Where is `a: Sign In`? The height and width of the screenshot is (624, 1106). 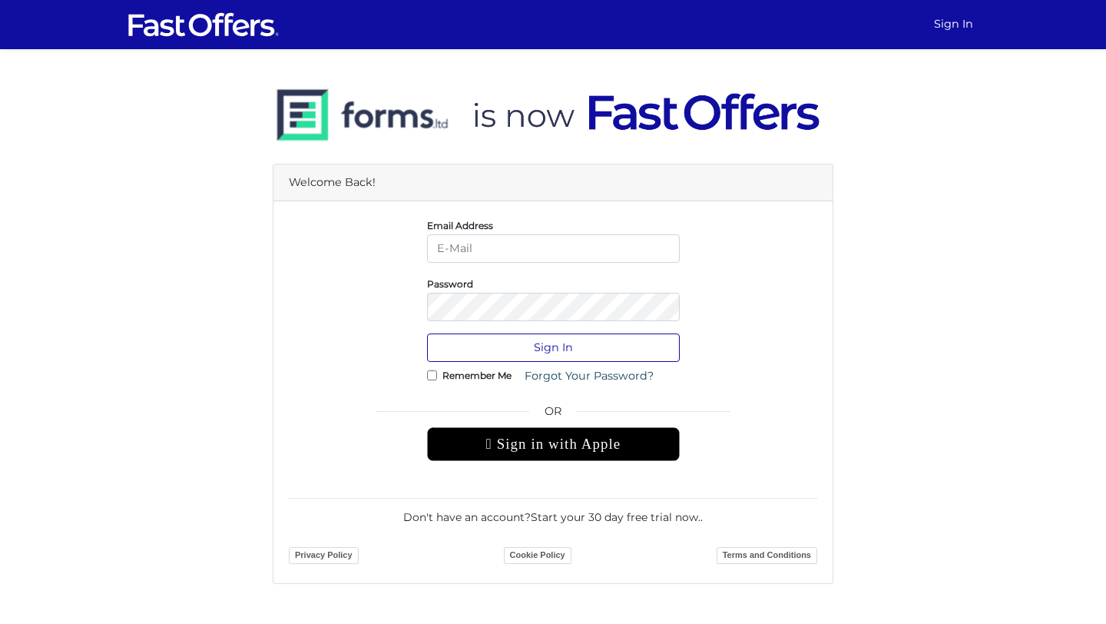 a: Sign In is located at coordinates (953, 24).